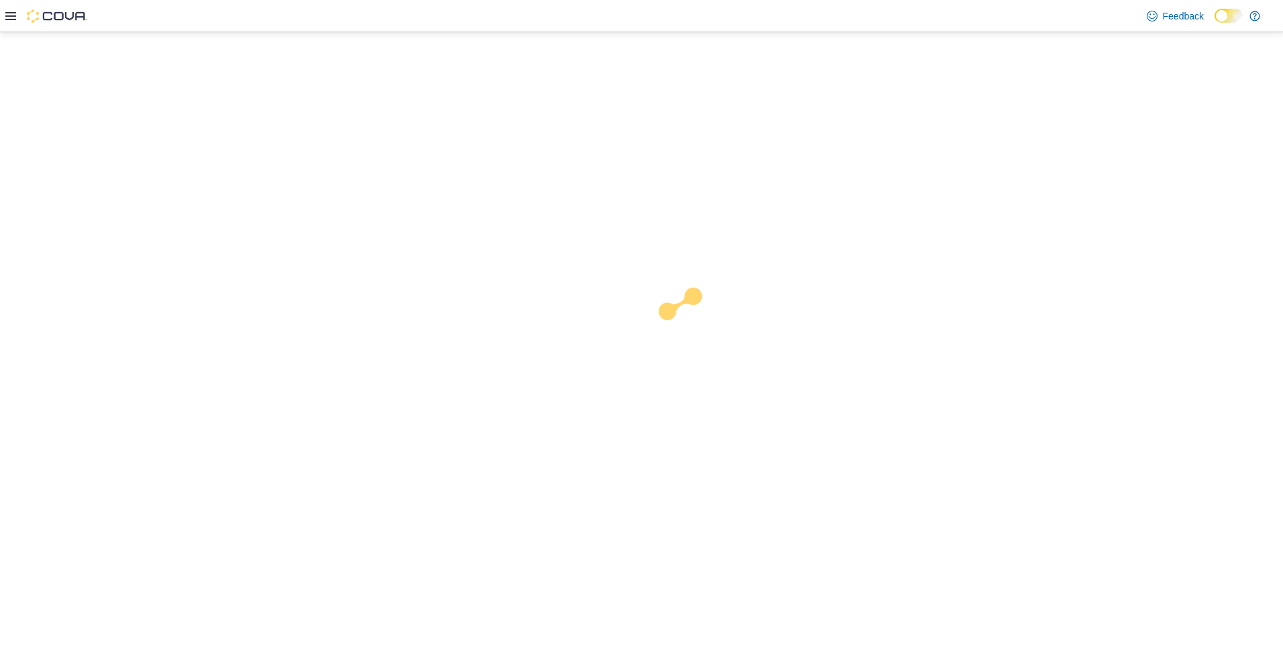  Describe the element at coordinates (1175, 16) in the screenshot. I see `a: Feedback` at that location.